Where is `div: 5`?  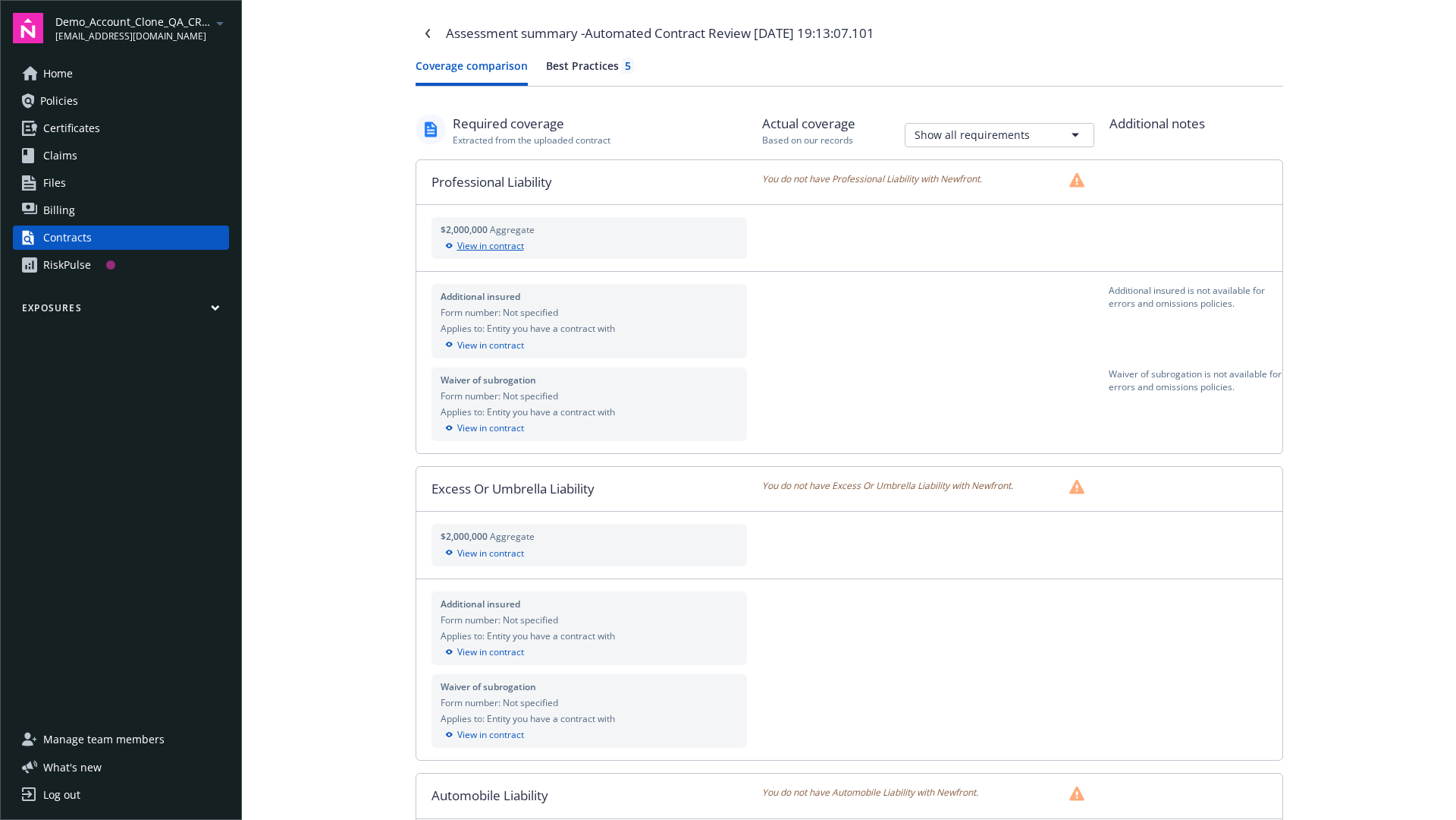
div: 5 is located at coordinates (629, 65).